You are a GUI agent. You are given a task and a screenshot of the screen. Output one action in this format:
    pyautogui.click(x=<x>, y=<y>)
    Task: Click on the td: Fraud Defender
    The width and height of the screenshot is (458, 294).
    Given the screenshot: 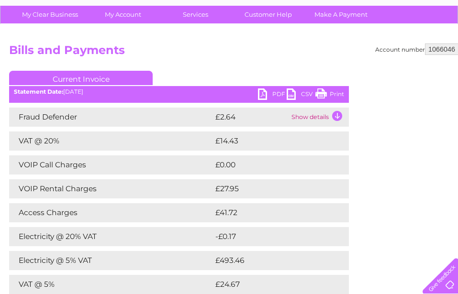 What is the action you would take?
    pyautogui.click(x=111, y=117)
    